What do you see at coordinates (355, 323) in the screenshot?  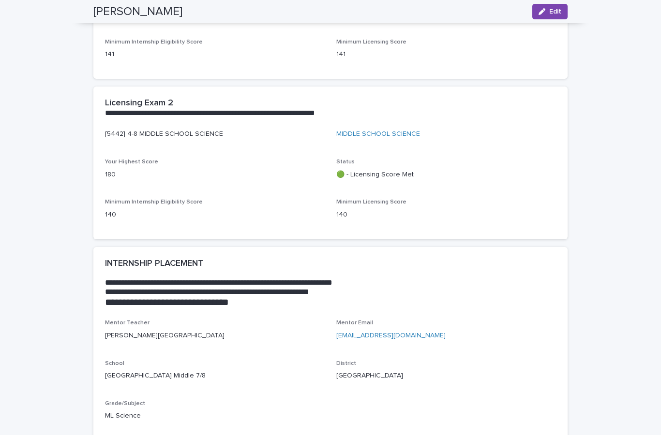 I see `span: Mentor Email` at bounding box center [355, 323].